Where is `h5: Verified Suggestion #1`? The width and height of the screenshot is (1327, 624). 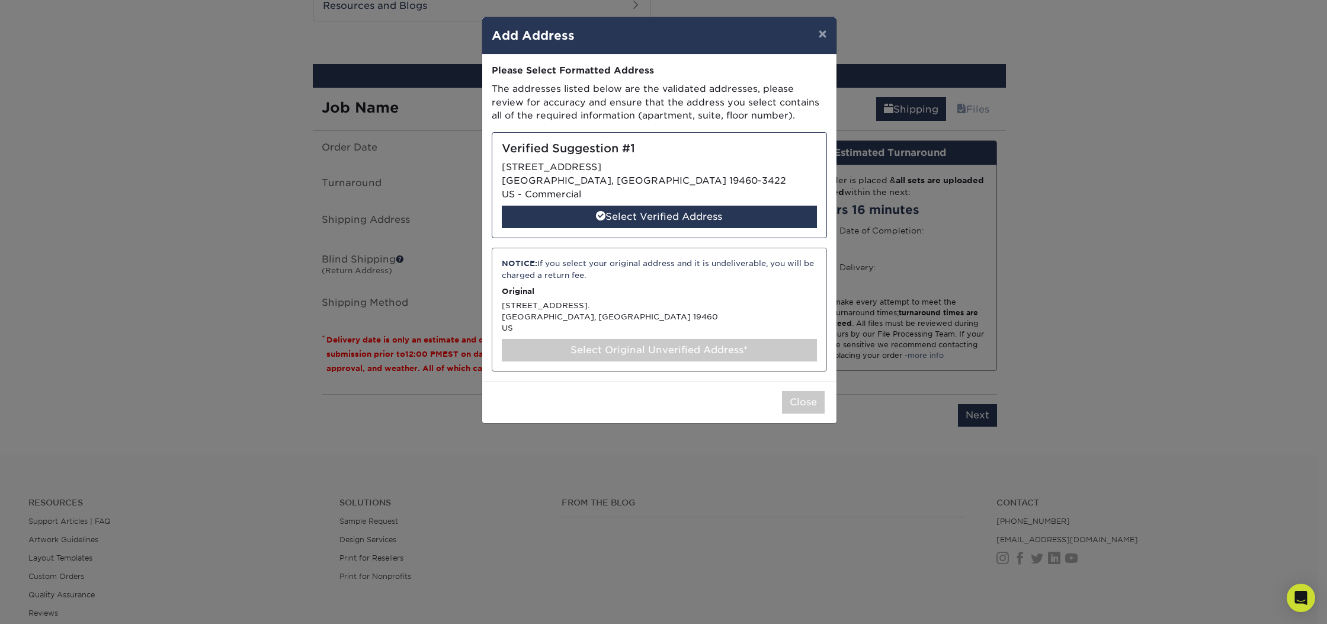 h5: Verified Suggestion #1 is located at coordinates (659, 149).